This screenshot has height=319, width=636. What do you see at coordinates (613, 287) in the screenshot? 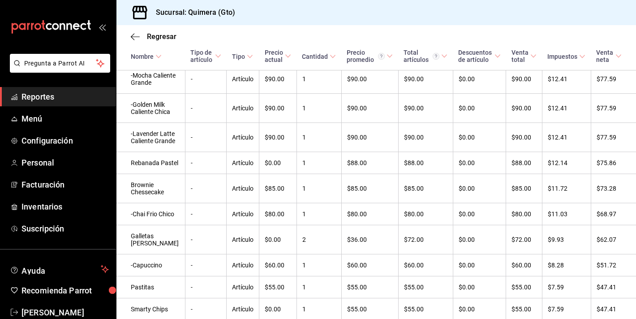
I see `td: $47.41` at bounding box center [613, 287].